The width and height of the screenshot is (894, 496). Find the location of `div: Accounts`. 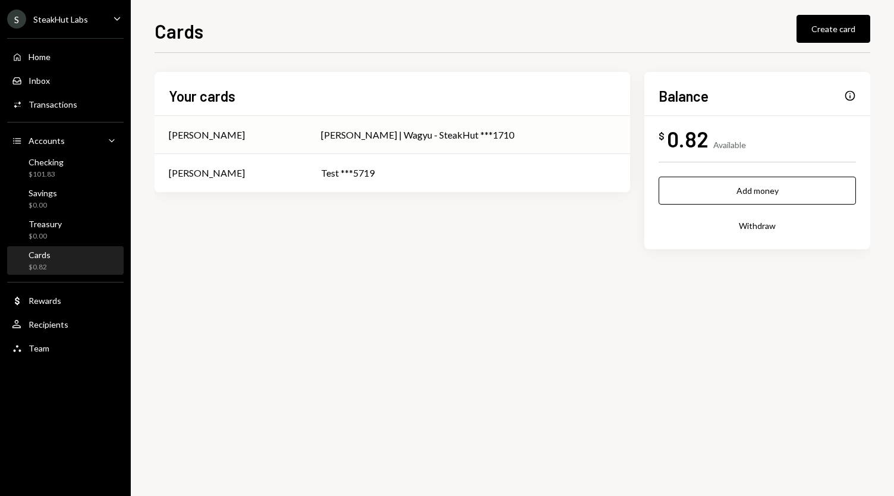

div: Accounts is located at coordinates (46, 140).